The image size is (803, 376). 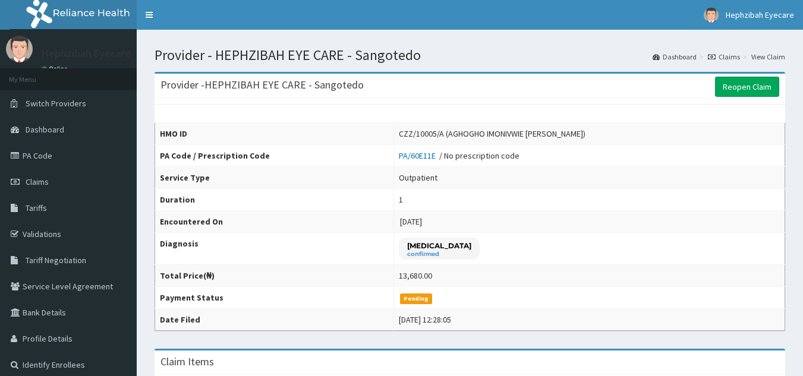 I want to click on h1: Provider - HEPHZIBAH EYE CARE - Sangotedo, so click(x=469, y=55).